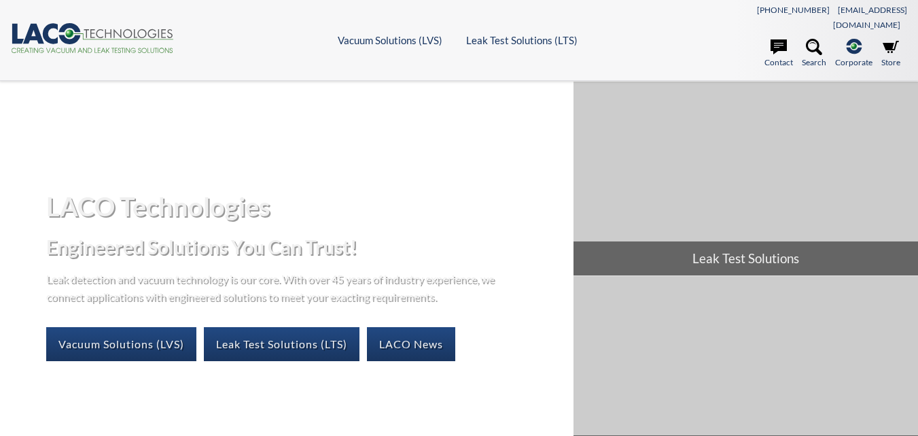  What do you see at coordinates (779, 54) in the screenshot?
I see `a: Contact` at bounding box center [779, 54].